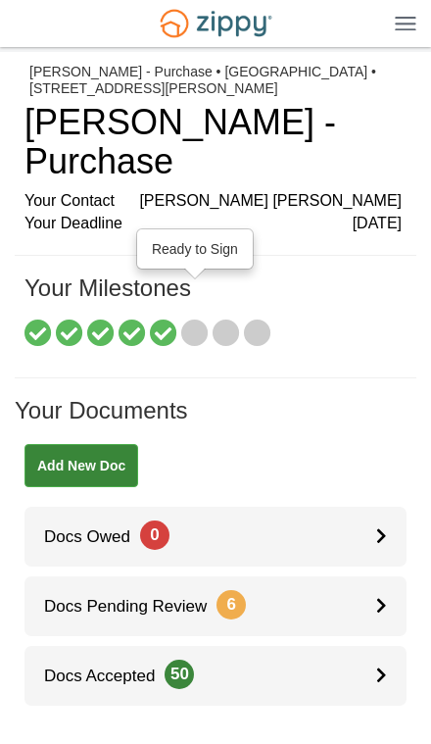 This screenshot has height=744, width=431. I want to click on span: 50, so click(179, 674).